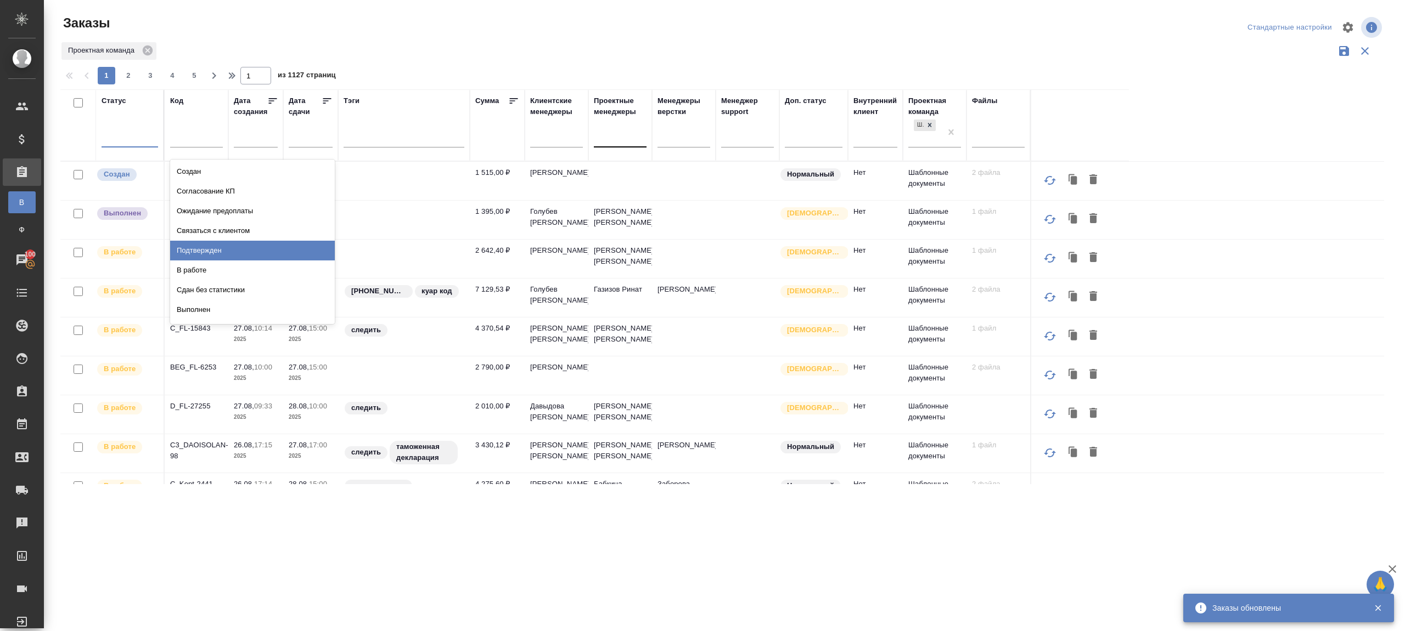  Describe the element at coordinates (252, 172) in the screenshot. I see `div: Создан` at that location.